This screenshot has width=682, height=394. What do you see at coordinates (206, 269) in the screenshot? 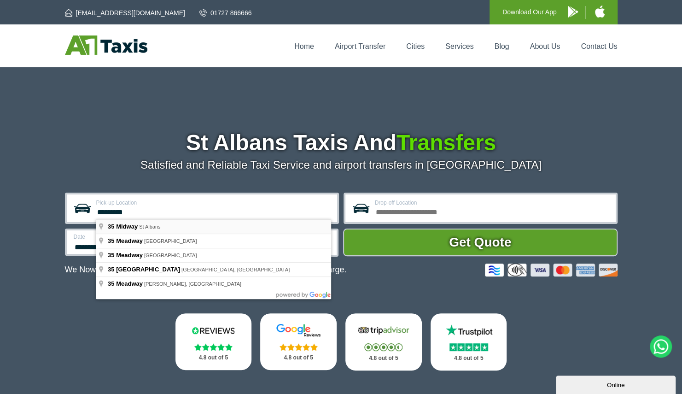
I see `p: We Now Accept Card & Contactless Payment In` at bounding box center [206, 269].